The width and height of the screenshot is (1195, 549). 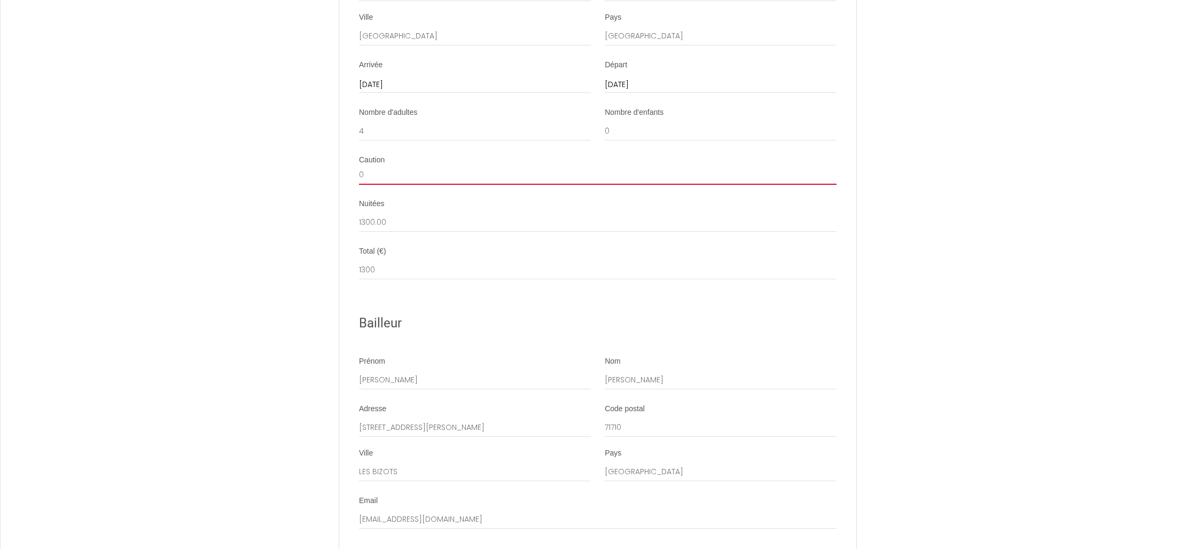 I want to click on label: Départ, so click(x=616, y=65).